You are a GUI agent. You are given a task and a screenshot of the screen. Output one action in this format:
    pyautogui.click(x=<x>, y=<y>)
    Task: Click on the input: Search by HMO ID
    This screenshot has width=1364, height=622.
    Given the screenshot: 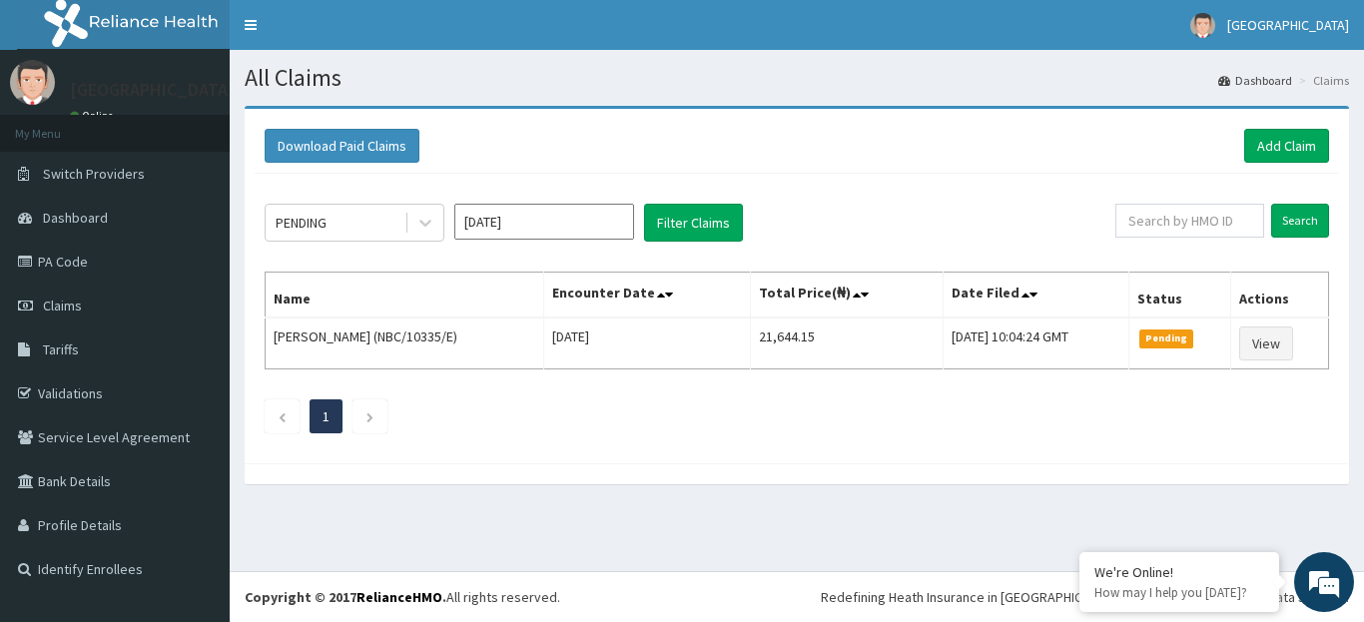 What is the action you would take?
    pyautogui.click(x=1189, y=221)
    